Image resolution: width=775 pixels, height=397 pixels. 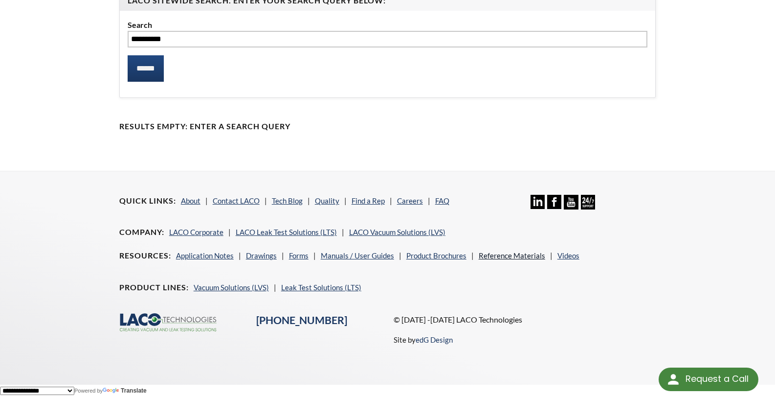 I want to click on img: 24/7 Support Icon, so click(x=588, y=202).